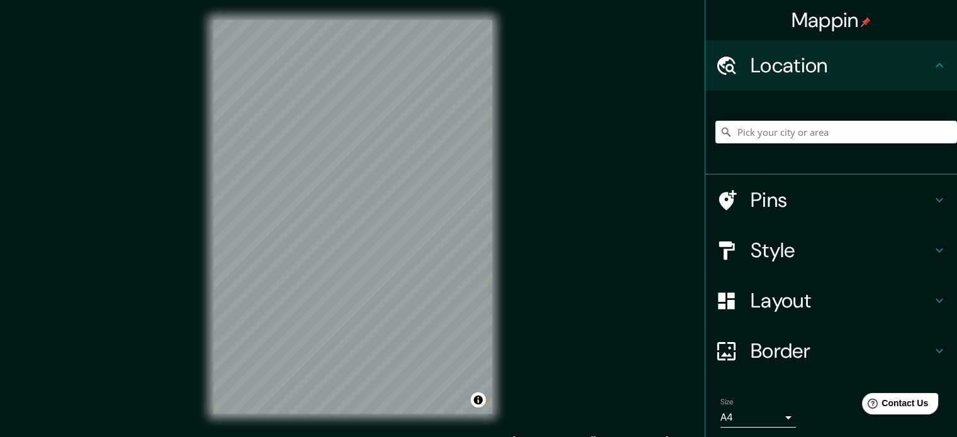 The width and height of the screenshot is (957, 437). What do you see at coordinates (832, 251) in the screenshot?
I see `div: Style` at bounding box center [832, 251].